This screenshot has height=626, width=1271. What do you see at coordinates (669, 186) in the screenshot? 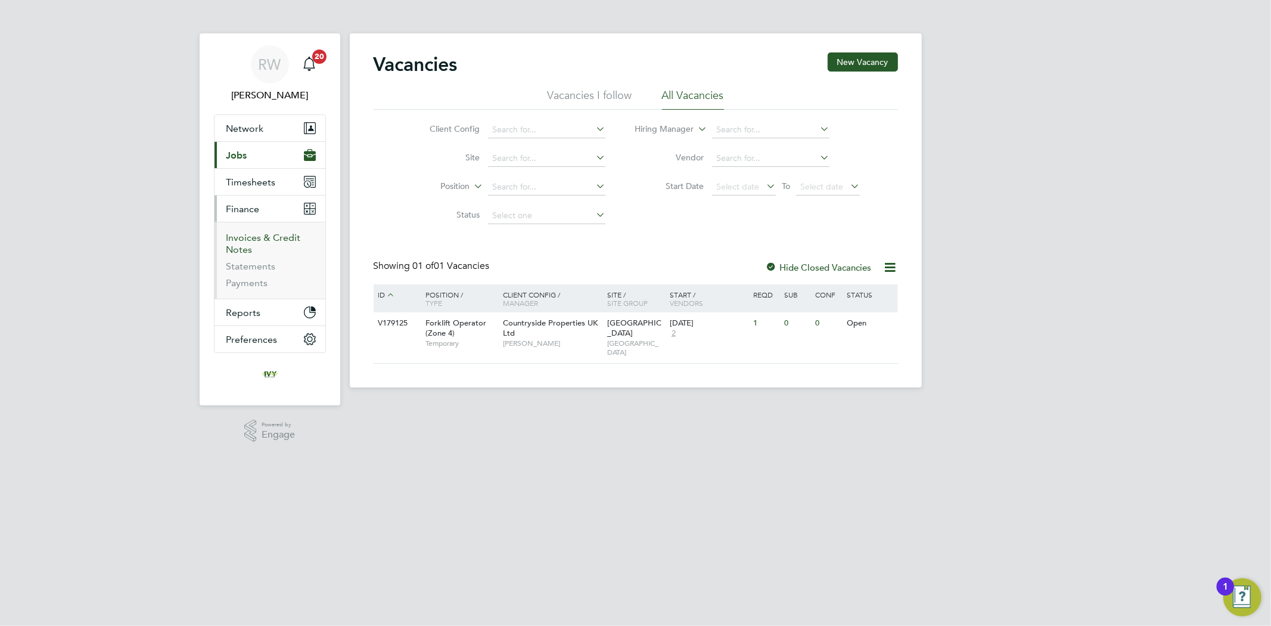
I see `label: Start Date` at bounding box center [669, 186].